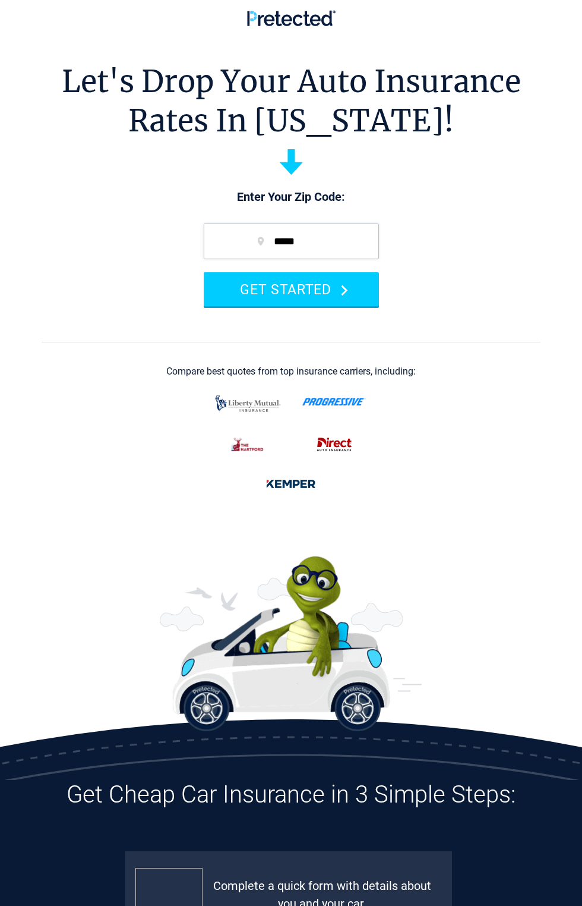 The image size is (582, 906). I want to click on p: Enter Your Zip Code:, so click(291, 197).